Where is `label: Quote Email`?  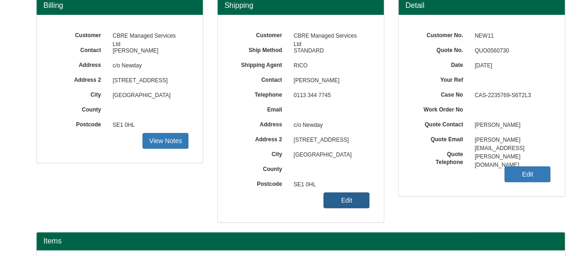
label: Quote Email is located at coordinates (441, 138).